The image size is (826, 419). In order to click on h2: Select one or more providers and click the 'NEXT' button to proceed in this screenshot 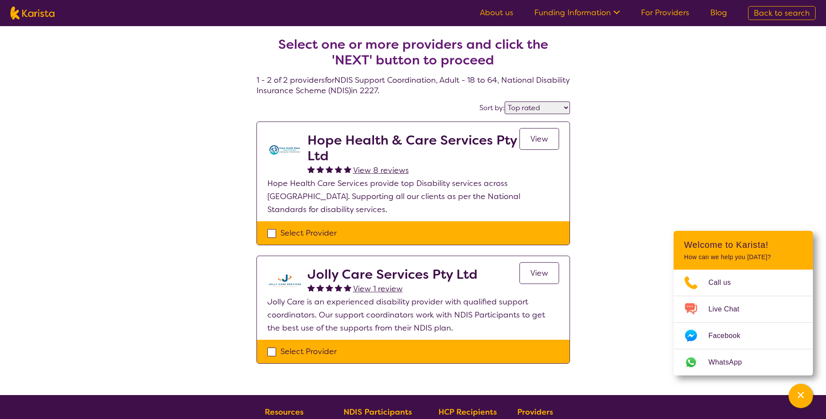, I will do `click(413, 52)`.